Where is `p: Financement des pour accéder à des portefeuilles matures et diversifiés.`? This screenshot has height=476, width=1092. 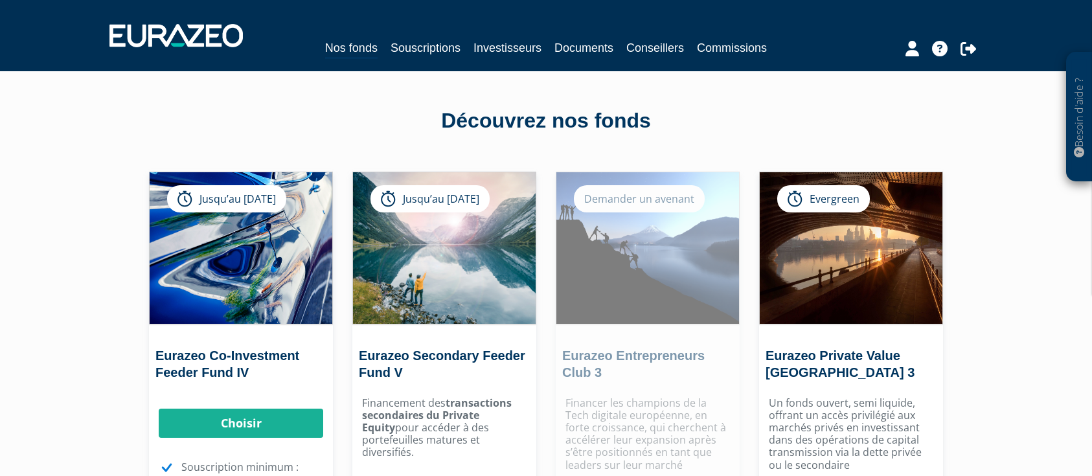
p: Financement des pour accéder à des portefeuilles matures et diversifiés. is located at coordinates (444, 428).